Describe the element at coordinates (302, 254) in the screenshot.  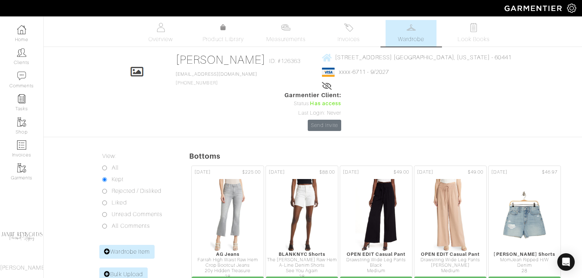
I see `div: BLANKNYC Shorts` at that location.